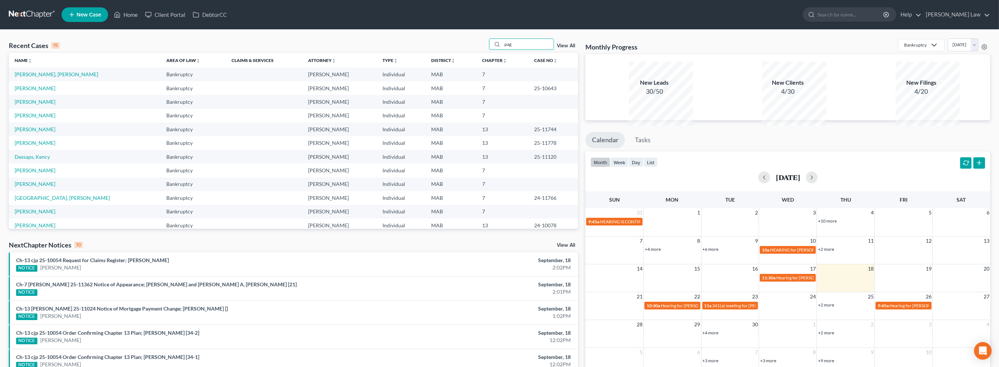 Image resolution: width=999 pixels, height=367 pixels. I want to click on a: Tasks, so click(642, 140).